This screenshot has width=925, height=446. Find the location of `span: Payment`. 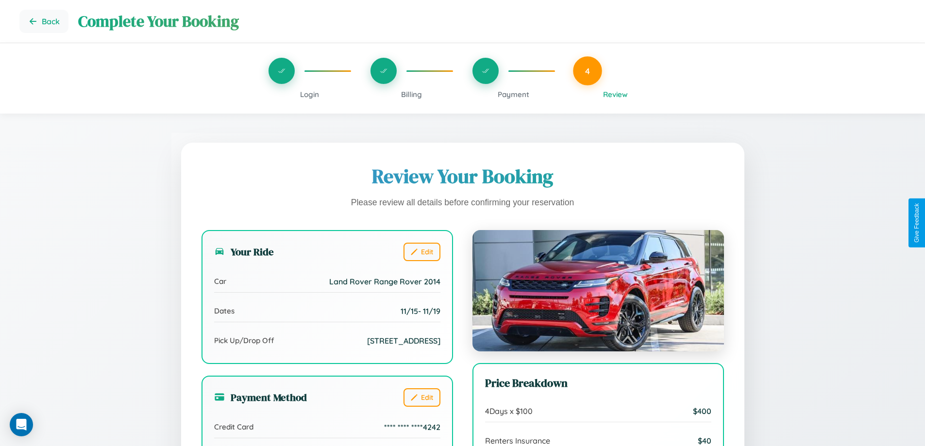

span: Payment is located at coordinates (513, 94).